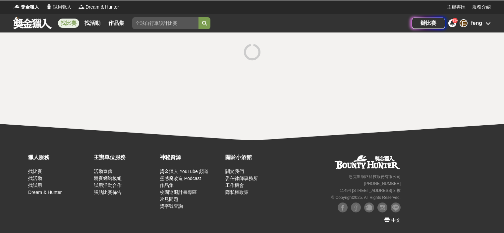 The height and width of the screenshot is (233, 504). What do you see at coordinates (169, 199) in the screenshot?
I see `a: 常見問題` at bounding box center [169, 199].